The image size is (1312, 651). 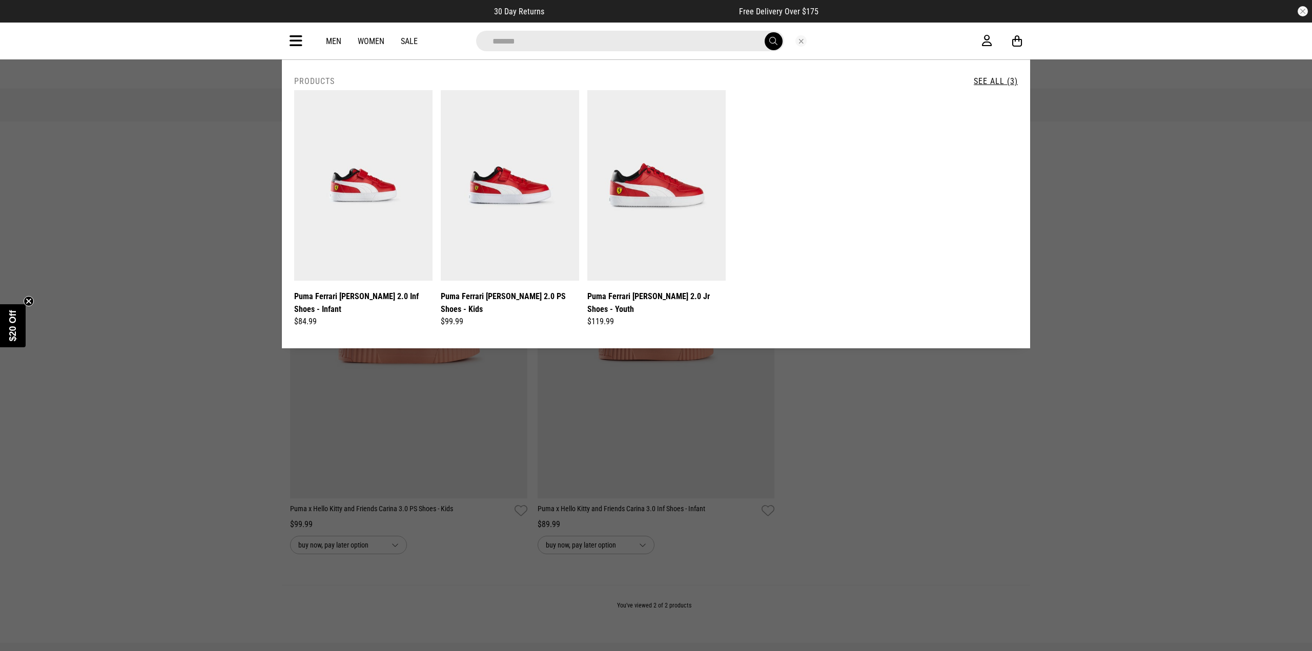 I want to click on button: Close search, so click(x=801, y=41).